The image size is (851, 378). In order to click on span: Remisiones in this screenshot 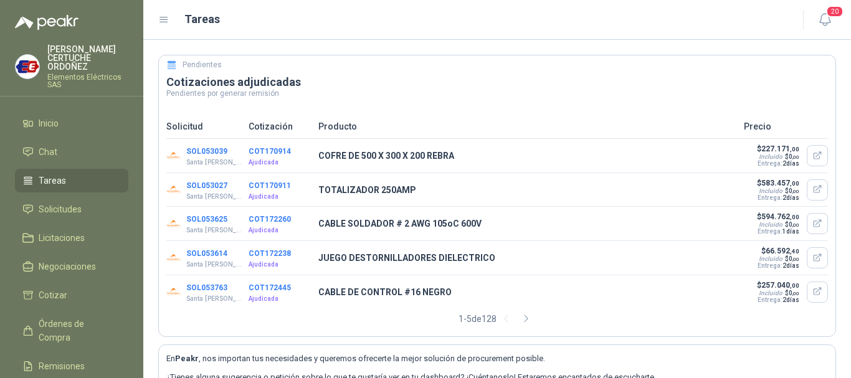, I will do `click(62, 366)`.